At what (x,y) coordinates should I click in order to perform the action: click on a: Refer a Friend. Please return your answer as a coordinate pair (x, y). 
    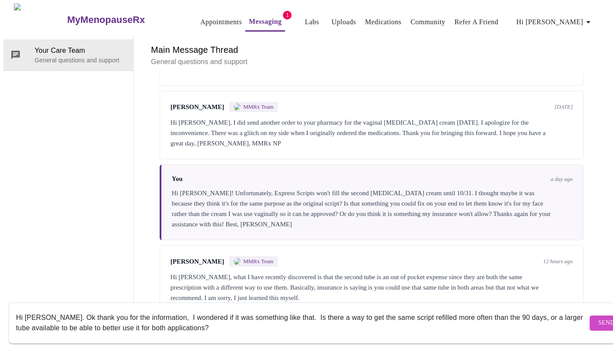
    Looking at the image, I should click on (476, 22).